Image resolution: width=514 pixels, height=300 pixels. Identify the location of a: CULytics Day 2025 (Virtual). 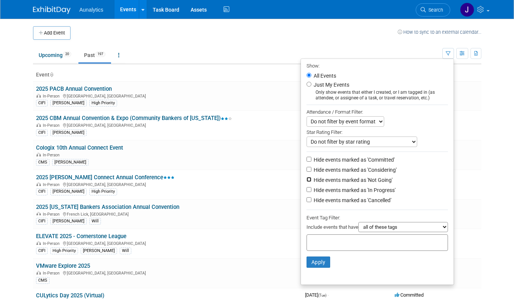
(70, 296).